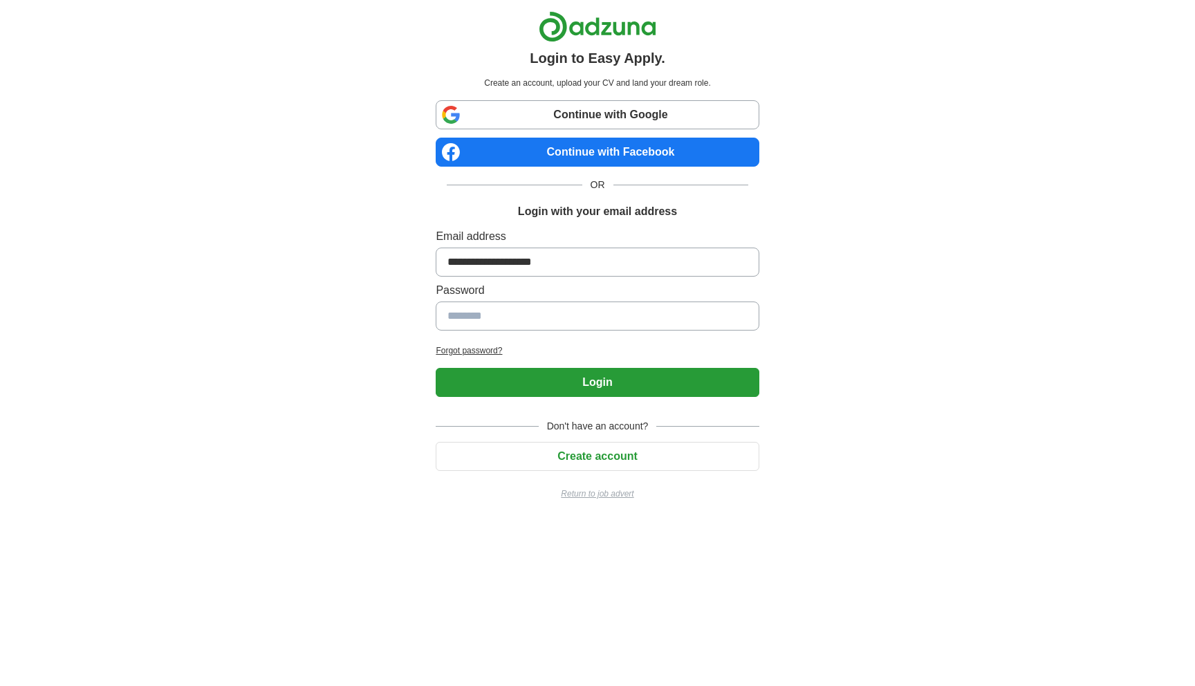 This screenshot has height=686, width=1195. Describe the element at coordinates (597, 115) in the screenshot. I see `a: Continue with Google` at that location.